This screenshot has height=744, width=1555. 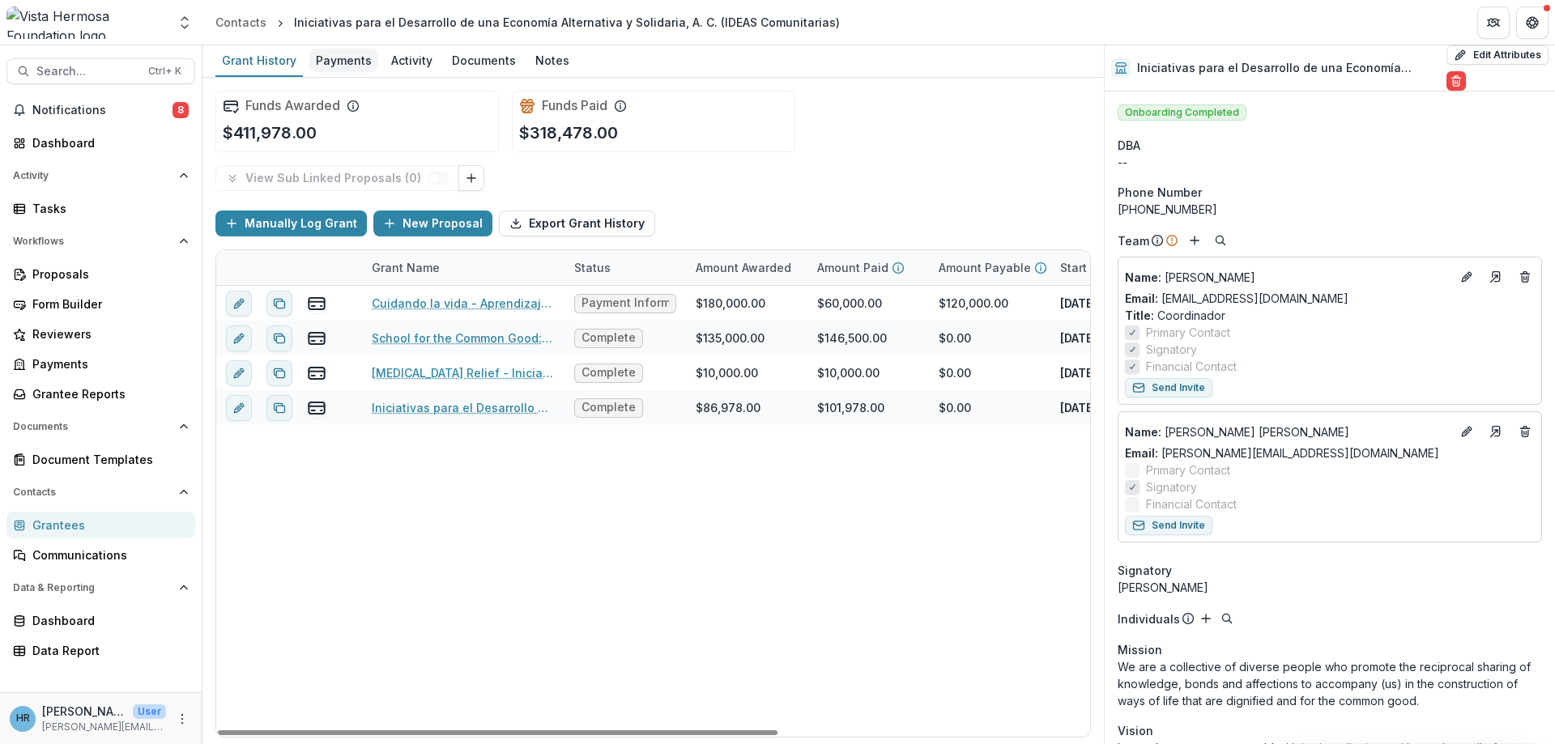 I want to click on a: Contacts, so click(x=240, y=22).